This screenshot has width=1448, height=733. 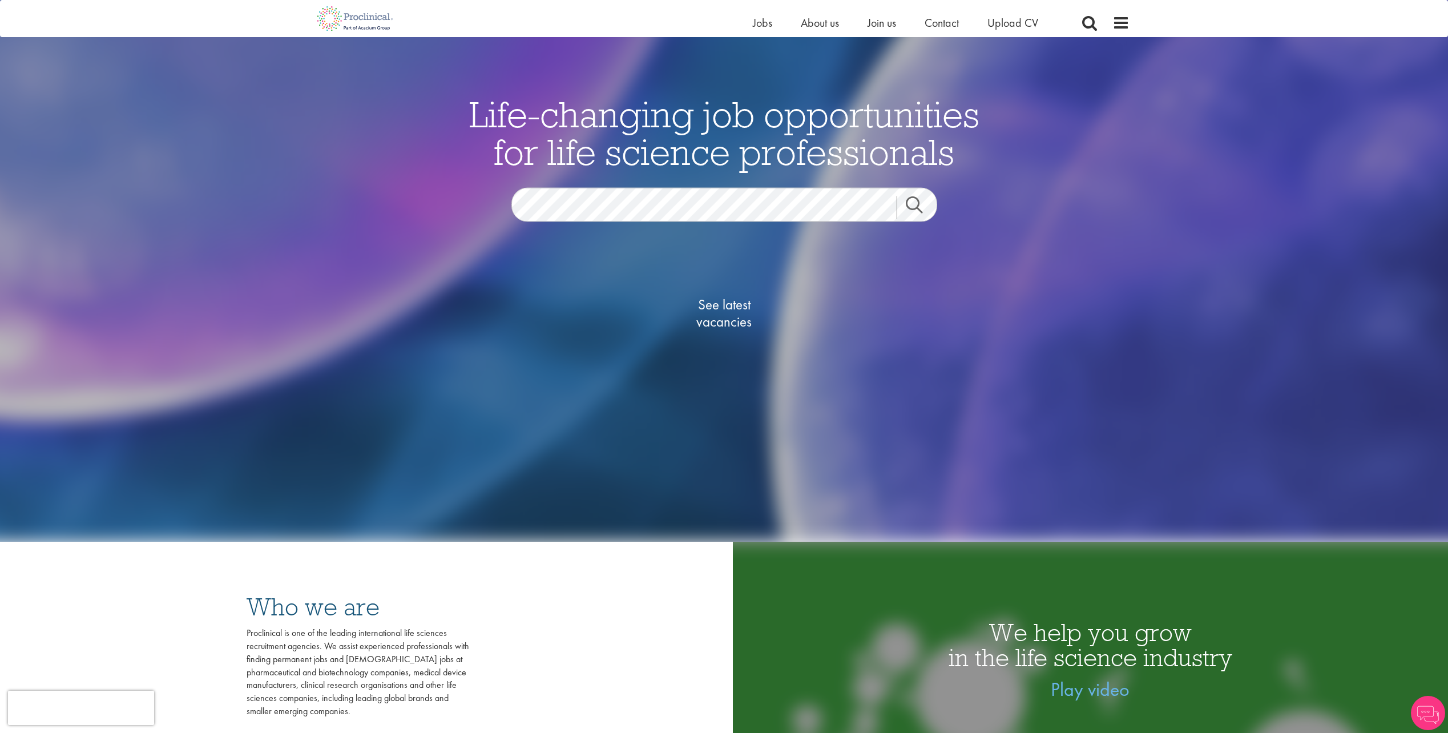 I want to click on a: Play video, so click(x=1090, y=689).